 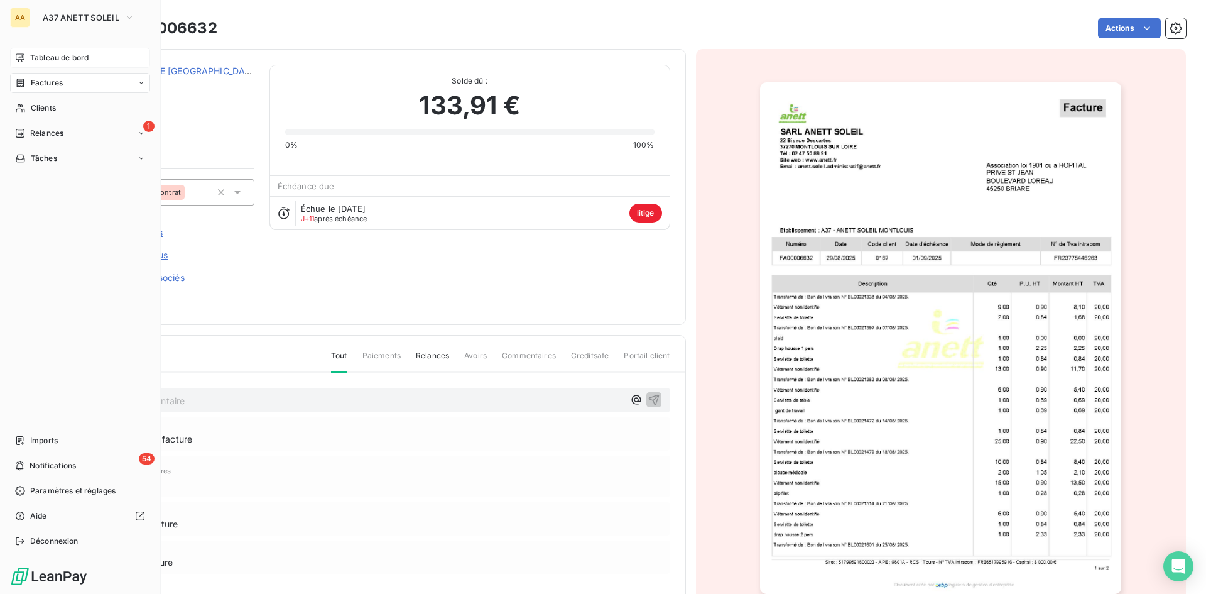 I want to click on span: Solde dû :, so click(x=470, y=81).